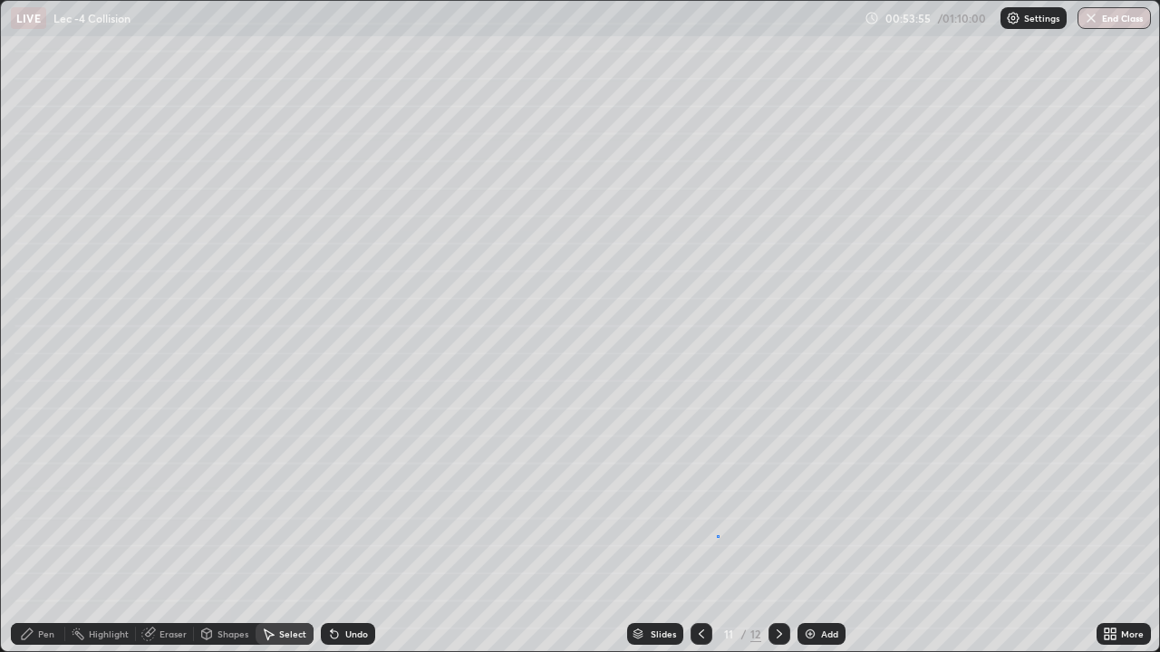 This screenshot has width=1160, height=652. I want to click on div: Undo, so click(356, 634).